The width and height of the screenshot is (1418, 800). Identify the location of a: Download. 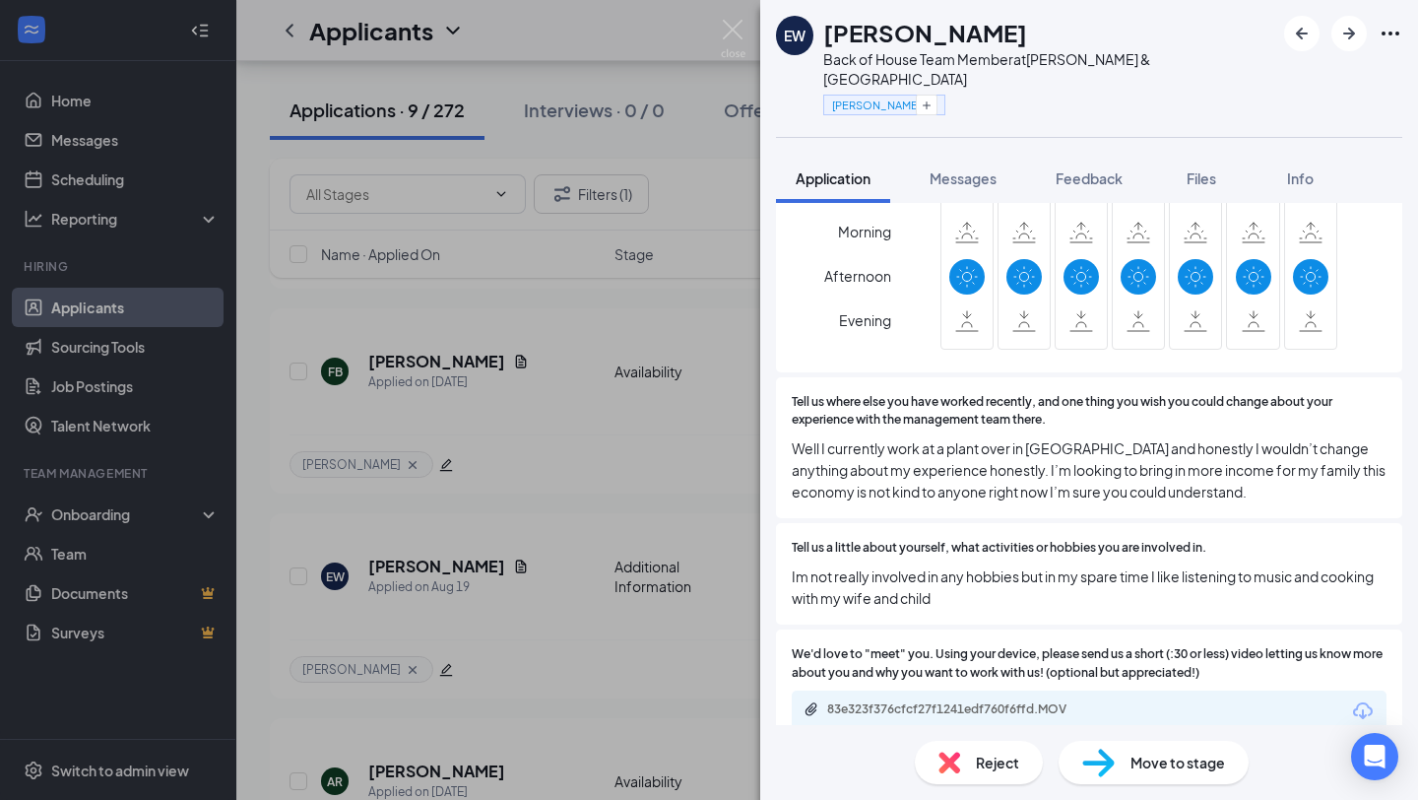
(1363, 711).